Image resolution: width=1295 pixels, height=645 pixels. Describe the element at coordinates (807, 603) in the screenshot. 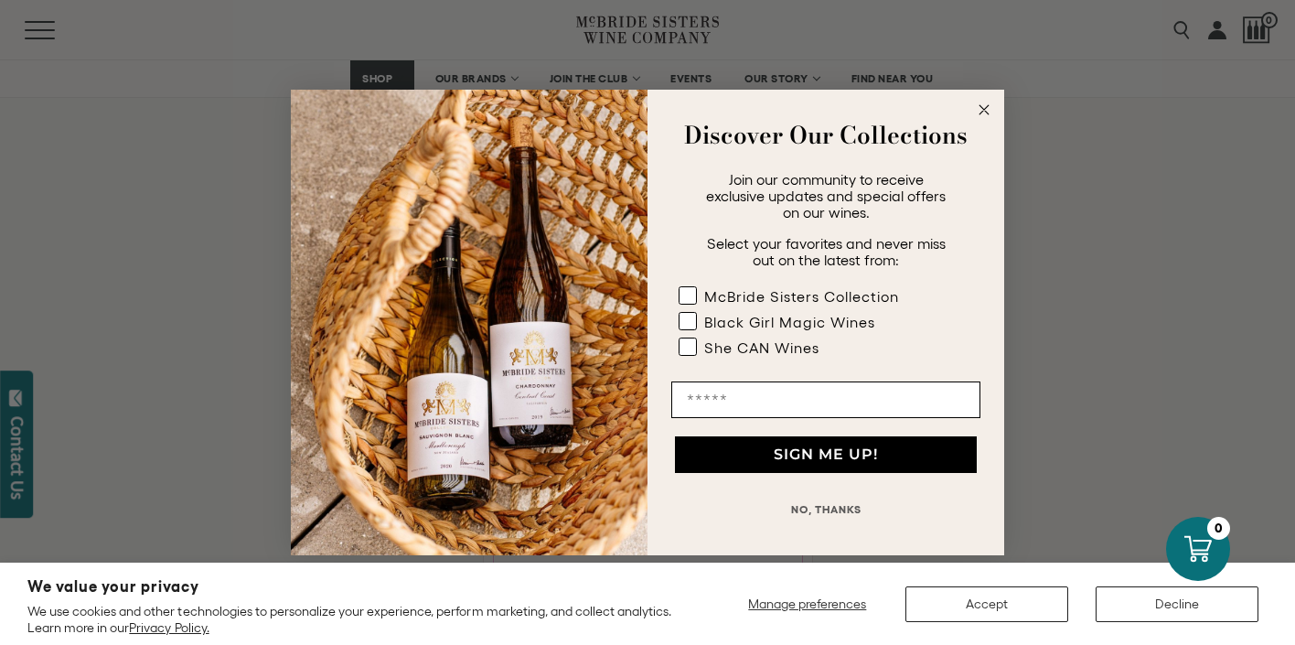

I see `button: Manage preferences` at that location.